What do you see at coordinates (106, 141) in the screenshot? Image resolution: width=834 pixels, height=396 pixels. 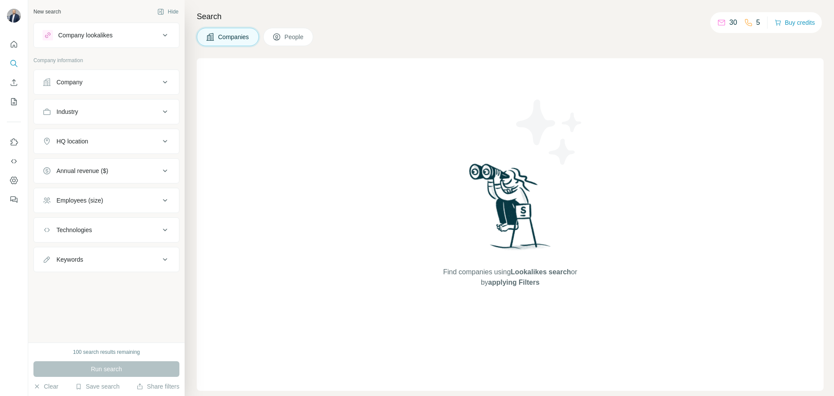 I see `button: HQ location` at bounding box center [106, 141].